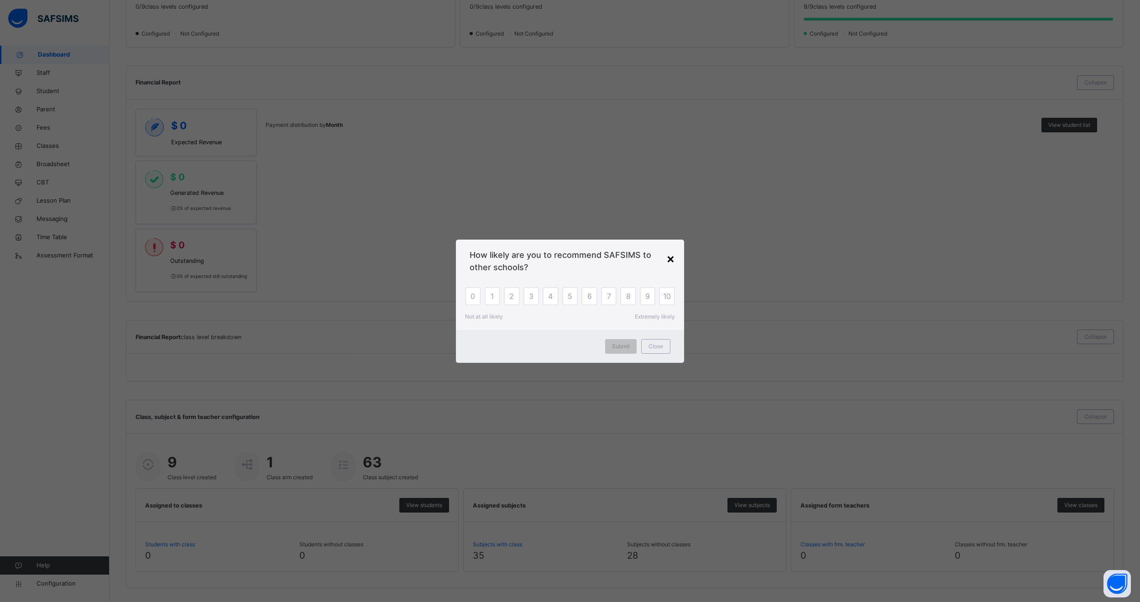  Describe the element at coordinates (629, 296) in the screenshot. I see `span: 8` at that location.